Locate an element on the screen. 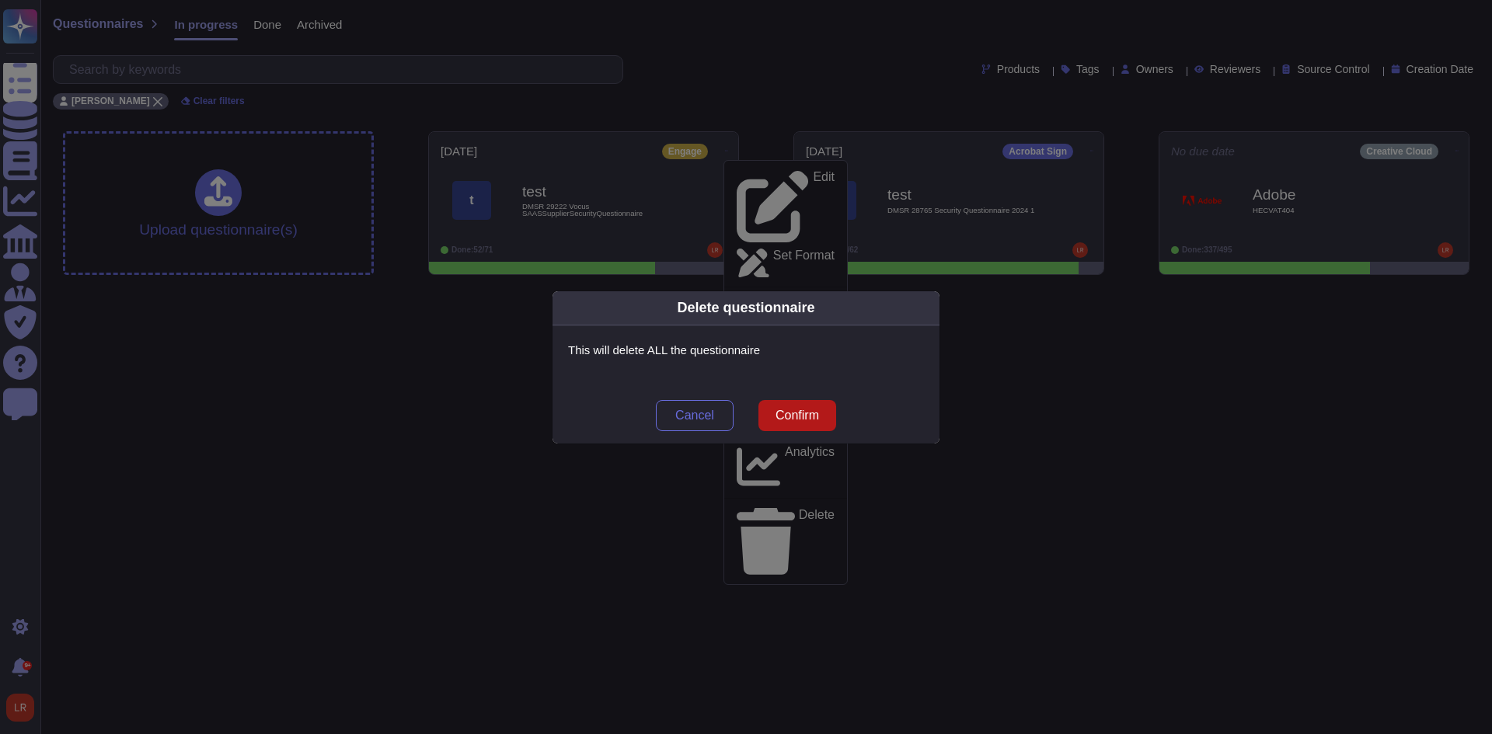 This screenshot has width=1492, height=734. button: Cancel is located at coordinates (695, 416).